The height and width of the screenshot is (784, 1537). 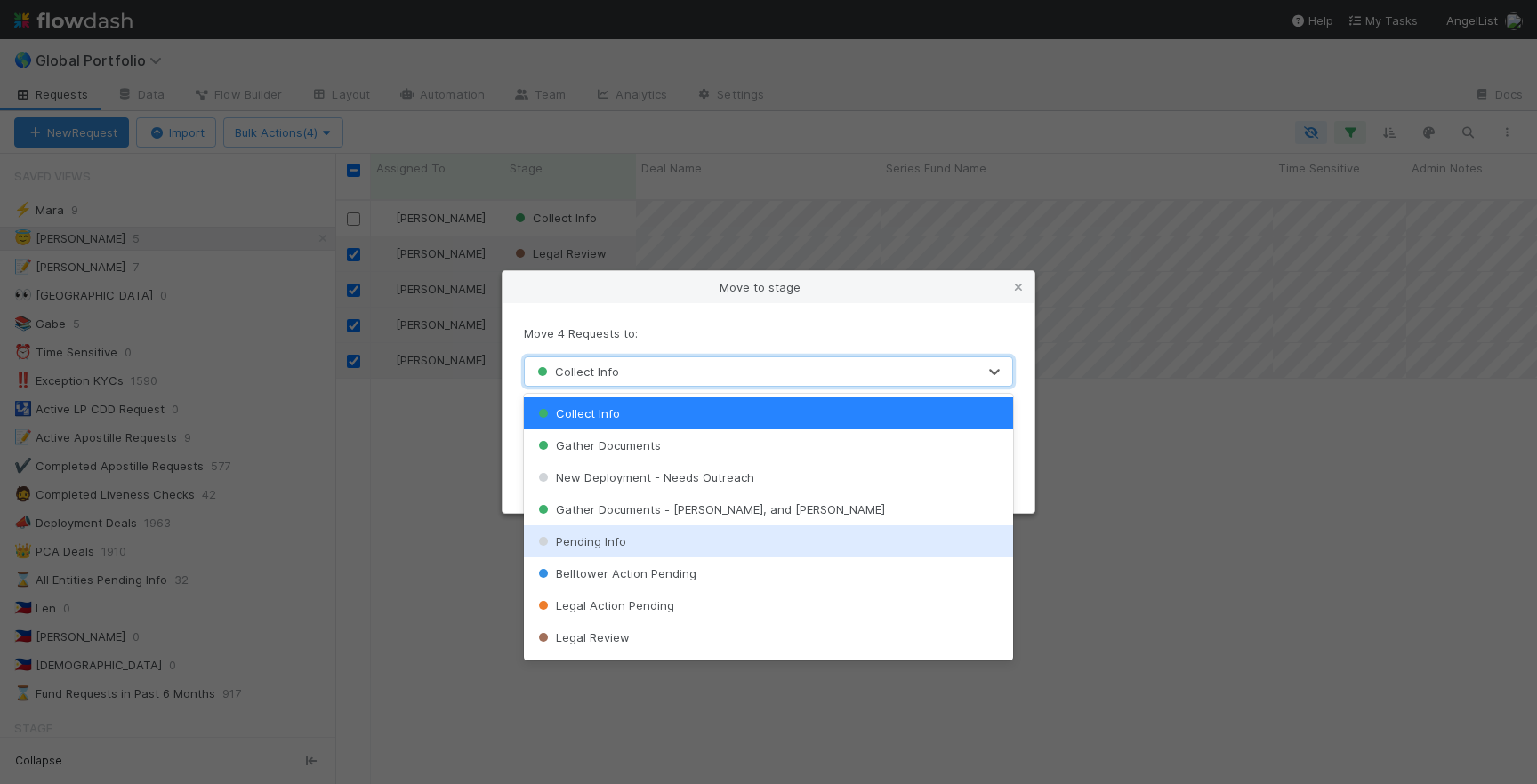 I want to click on span: Gather Documents, so click(x=598, y=445).